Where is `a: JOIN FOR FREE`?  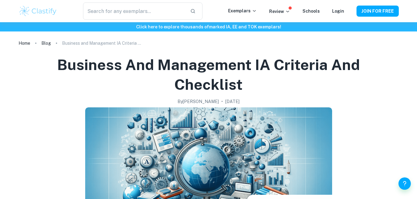 a: JOIN FOR FREE is located at coordinates (377, 11).